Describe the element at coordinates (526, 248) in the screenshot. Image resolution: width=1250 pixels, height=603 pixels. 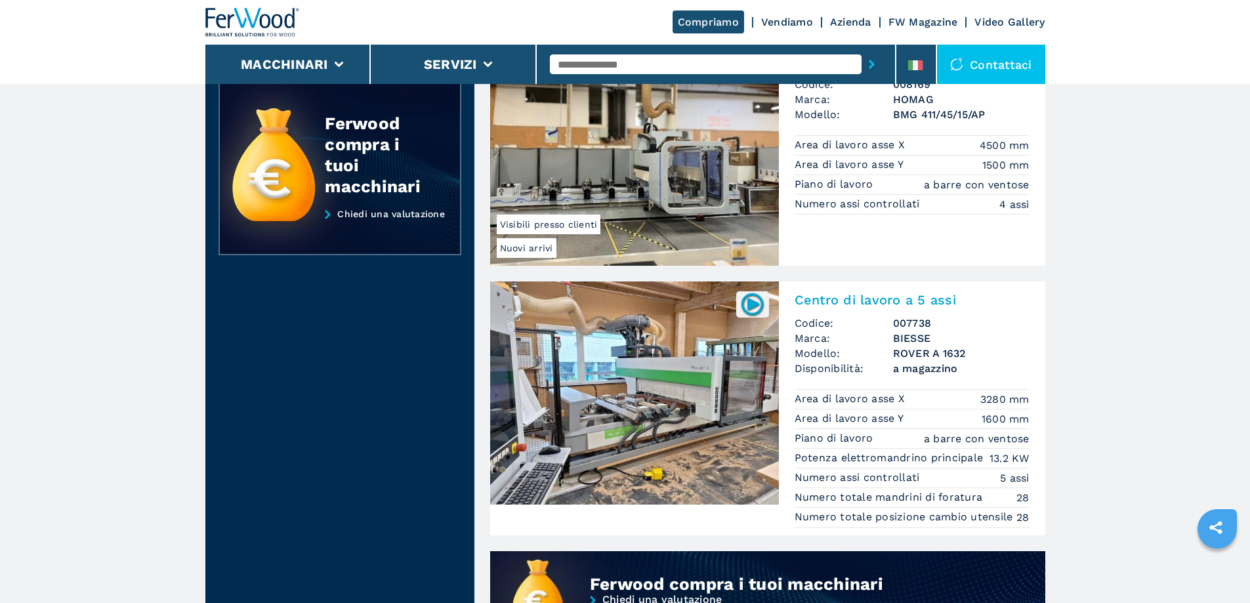
I see `span: Nuovi arrivi` at that location.